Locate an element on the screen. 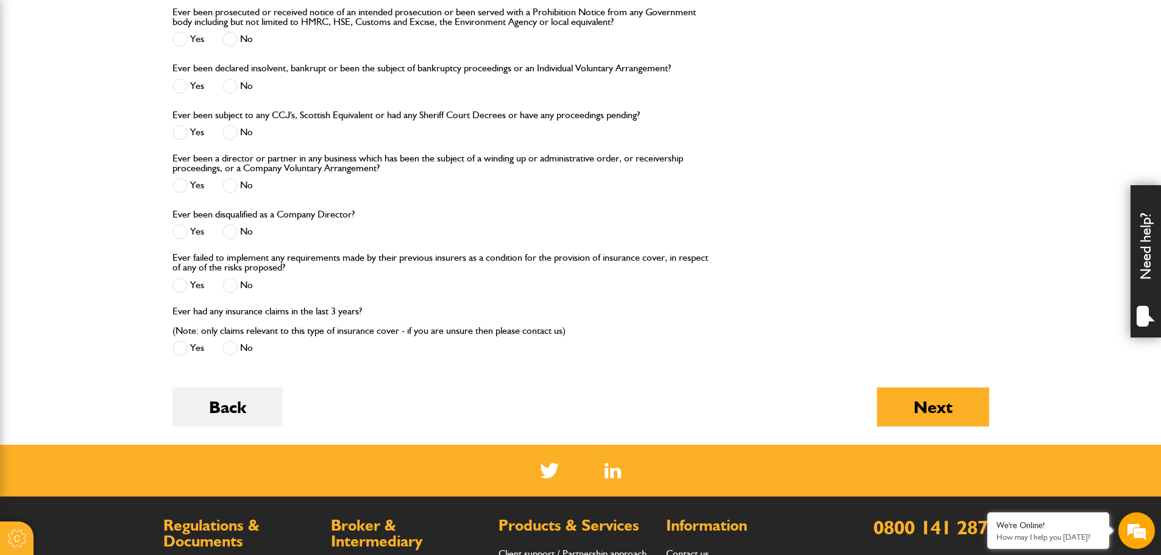  img: Twitter is located at coordinates (549, 470).